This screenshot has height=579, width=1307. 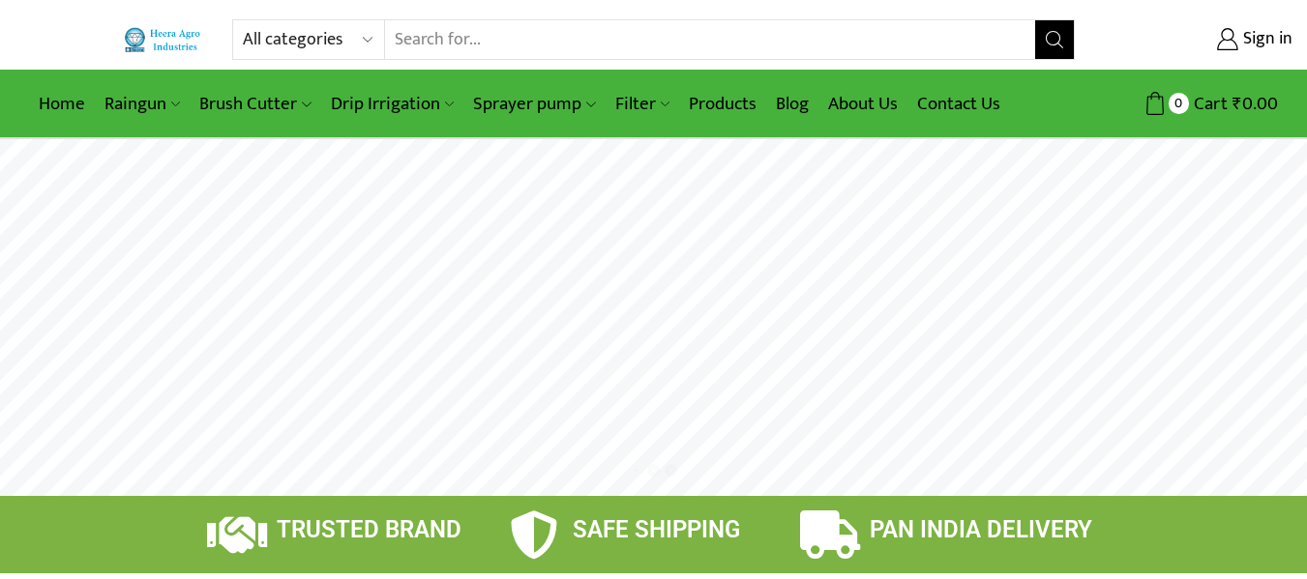 I want to click on a: About Us, so click(x=863, y=103).